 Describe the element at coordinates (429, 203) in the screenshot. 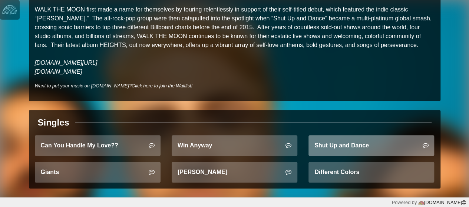

I see `div: Powered by` at that location.